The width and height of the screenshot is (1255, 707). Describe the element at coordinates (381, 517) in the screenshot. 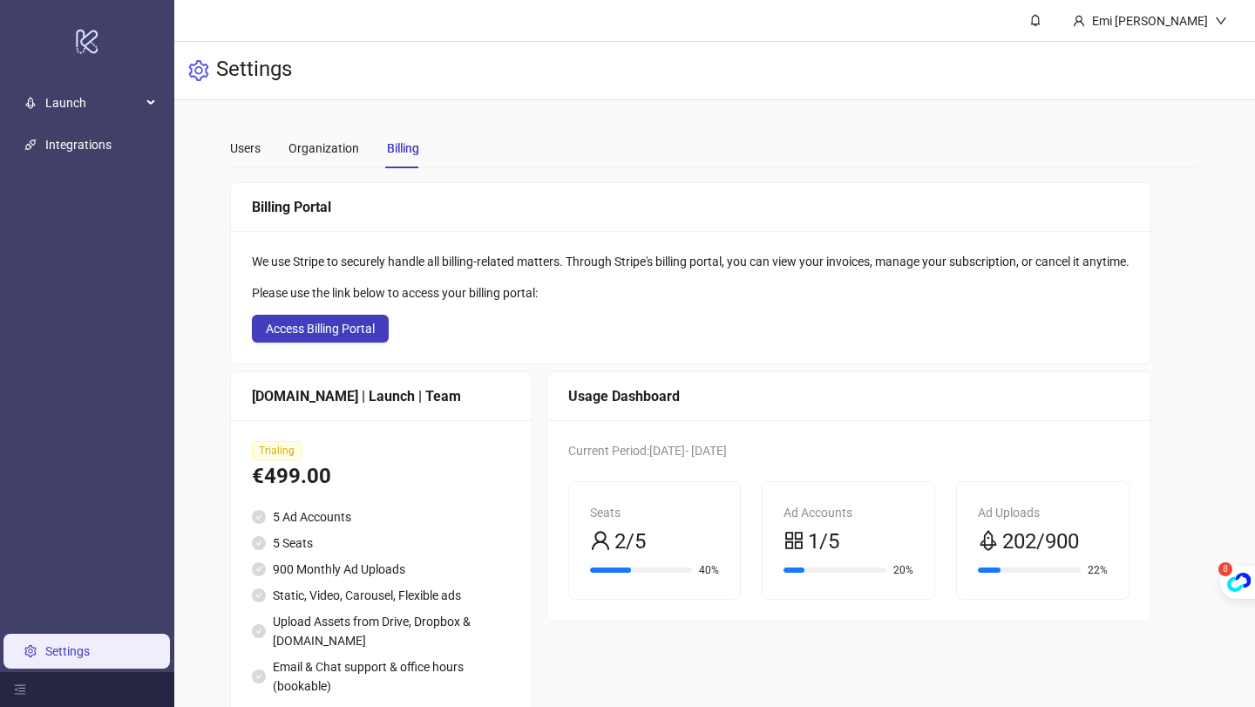

I see `li: 5 Ad Accounts` at that location.